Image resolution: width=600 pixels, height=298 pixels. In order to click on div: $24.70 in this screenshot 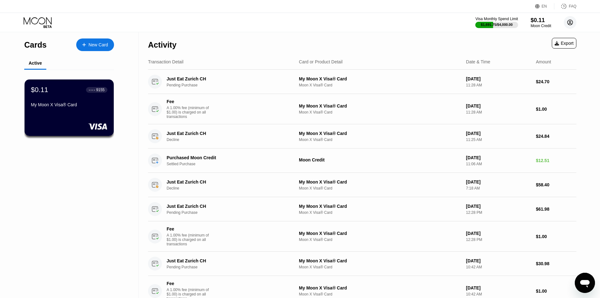, I will do `click(556, 82)`.